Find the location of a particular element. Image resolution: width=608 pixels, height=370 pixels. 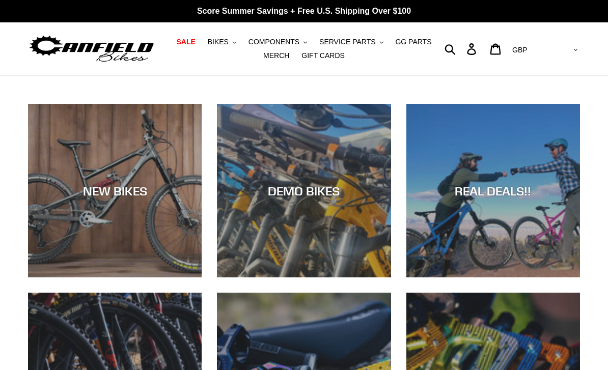

button: SERVICE PARTS is located at coordinates (351, 42).